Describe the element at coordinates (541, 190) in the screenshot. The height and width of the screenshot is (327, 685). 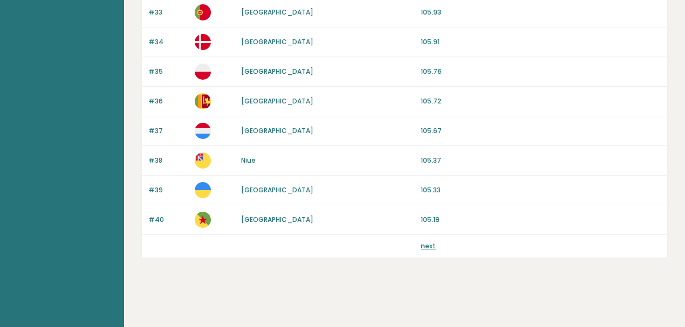
I see `p: 105.33` at that location.